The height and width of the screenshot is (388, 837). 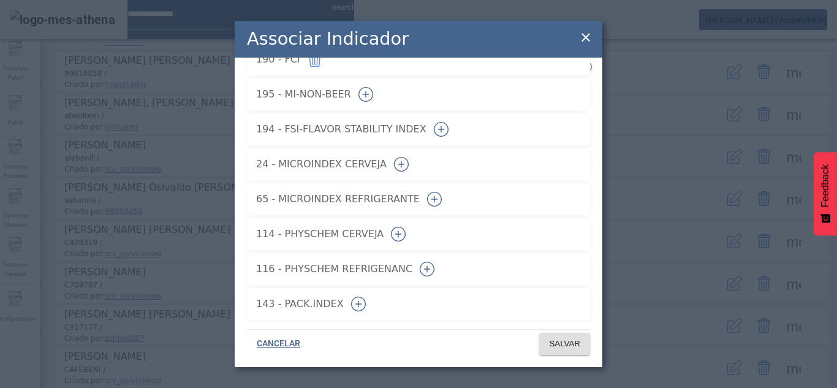 What do you see at coordinates (278, 344) in the screenshot?
I see `span: CANCELAR` at bounding box center [278, 344].